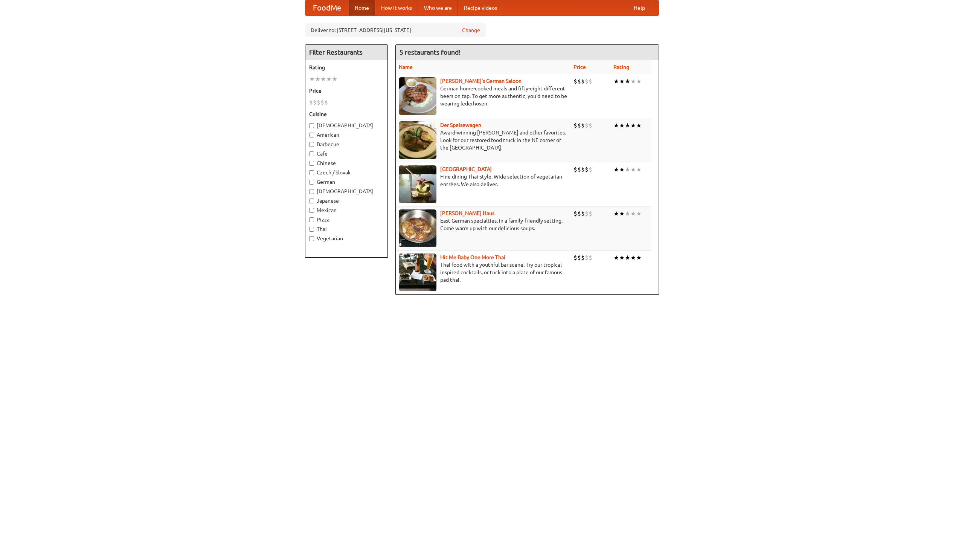  Describe the element at coordinates (460, 125) in the screenshot. I see `a: Der Speisewagen` at that location.